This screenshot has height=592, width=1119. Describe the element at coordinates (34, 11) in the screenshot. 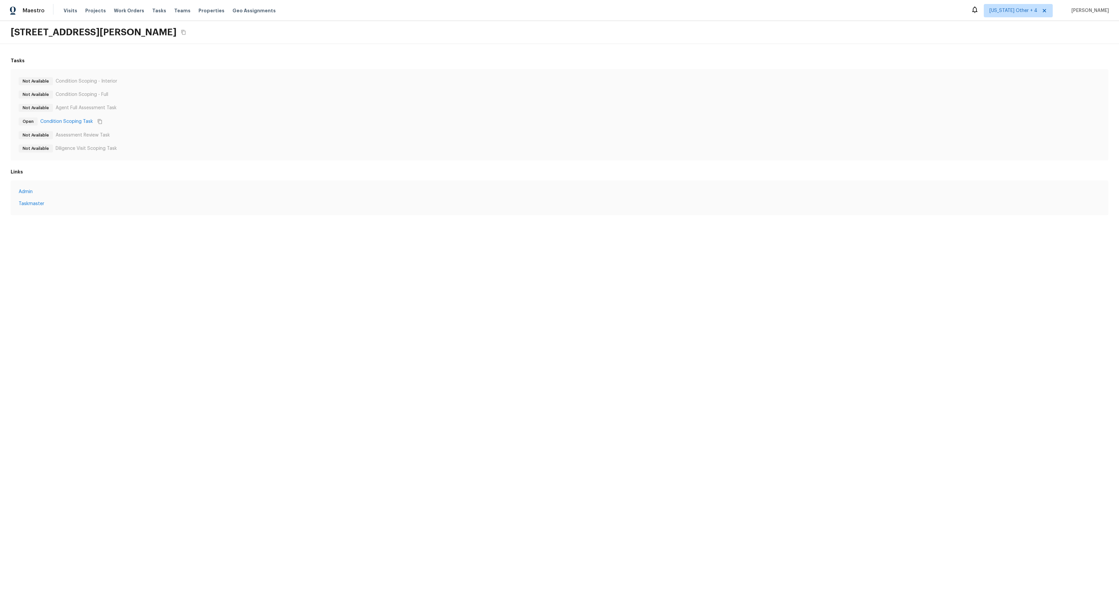

I see `span: Maestro` at that location.